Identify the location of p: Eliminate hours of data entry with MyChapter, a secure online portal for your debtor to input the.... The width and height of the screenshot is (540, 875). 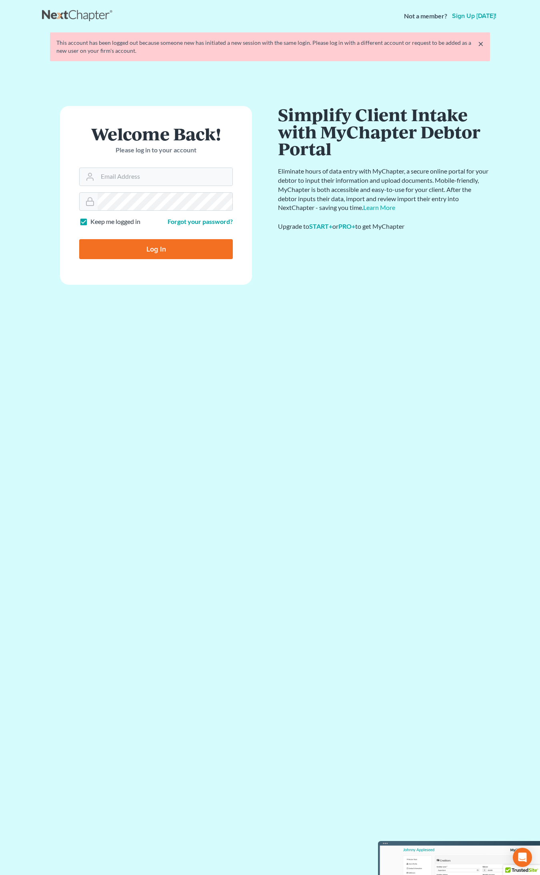
(384, 190).